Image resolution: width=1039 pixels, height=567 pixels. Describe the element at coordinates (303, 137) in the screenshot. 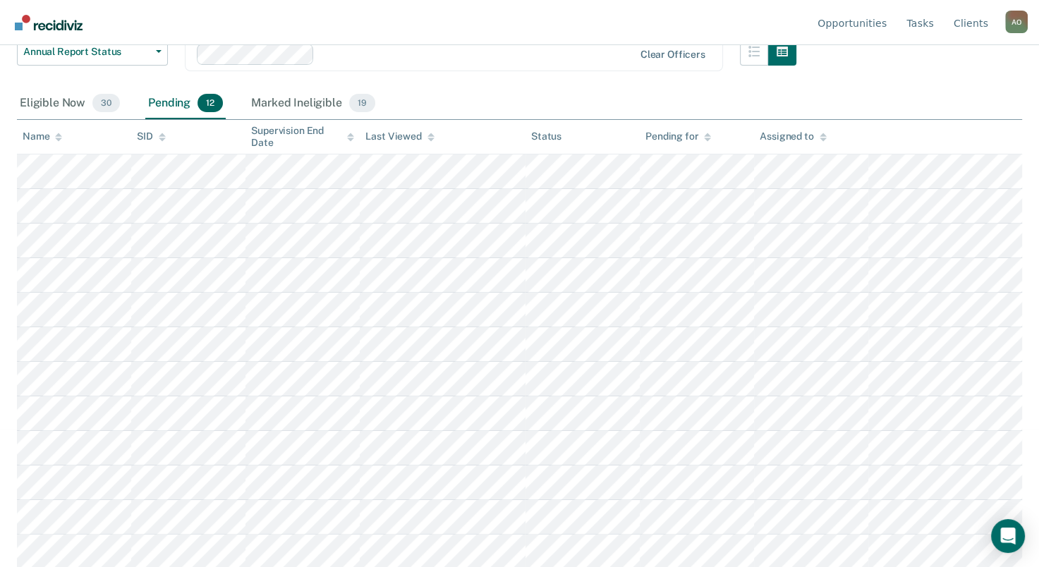

I see `div: Supervision End Date` at that location.